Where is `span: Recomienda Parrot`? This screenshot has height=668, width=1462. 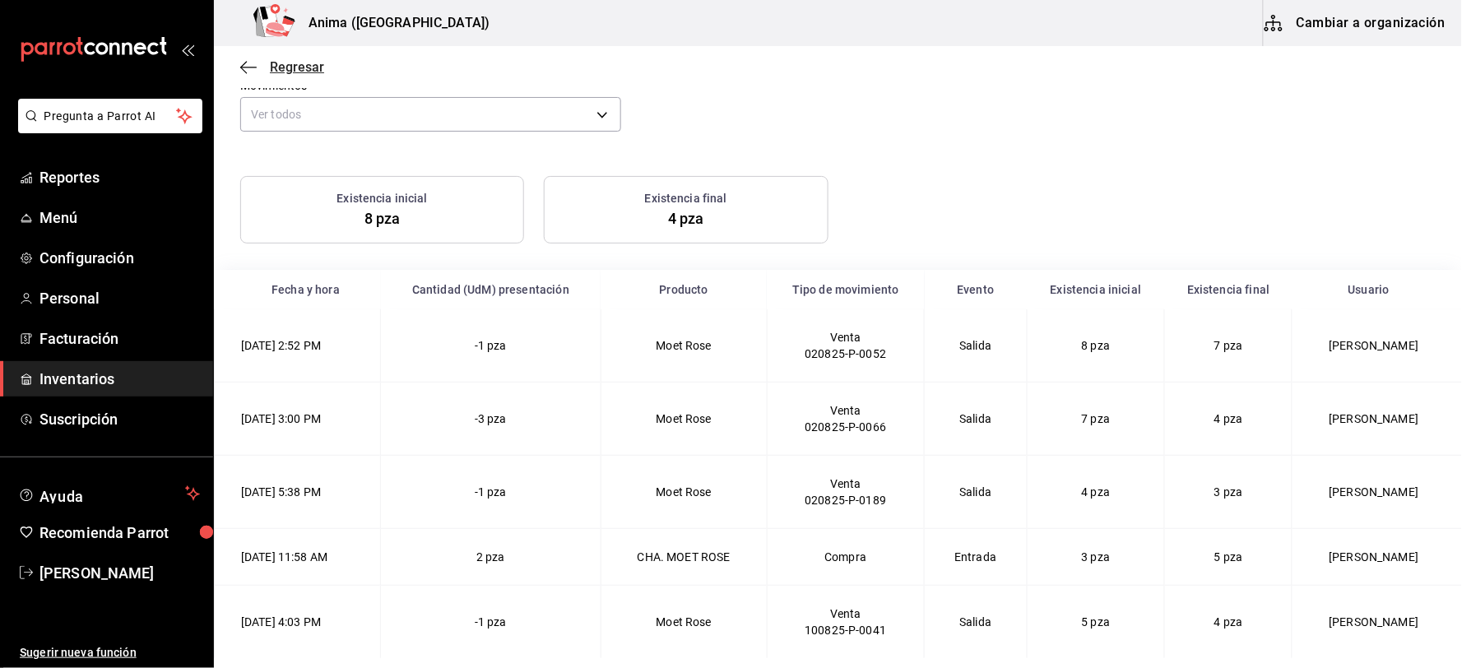
span: Recomienda Parrot is located at coordinates (119, 532).